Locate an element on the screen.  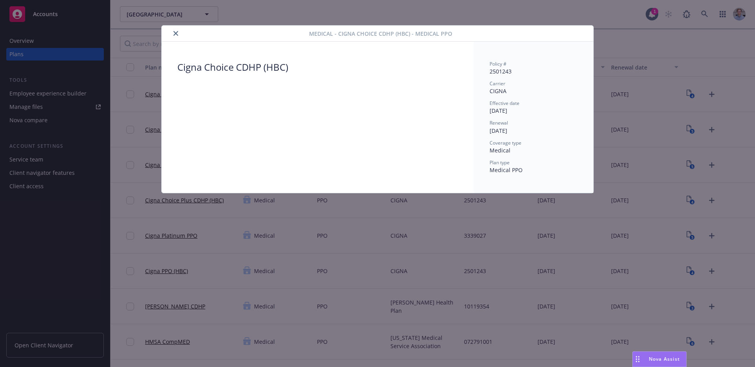
span: Plan type is located at coordinates (499, 162).